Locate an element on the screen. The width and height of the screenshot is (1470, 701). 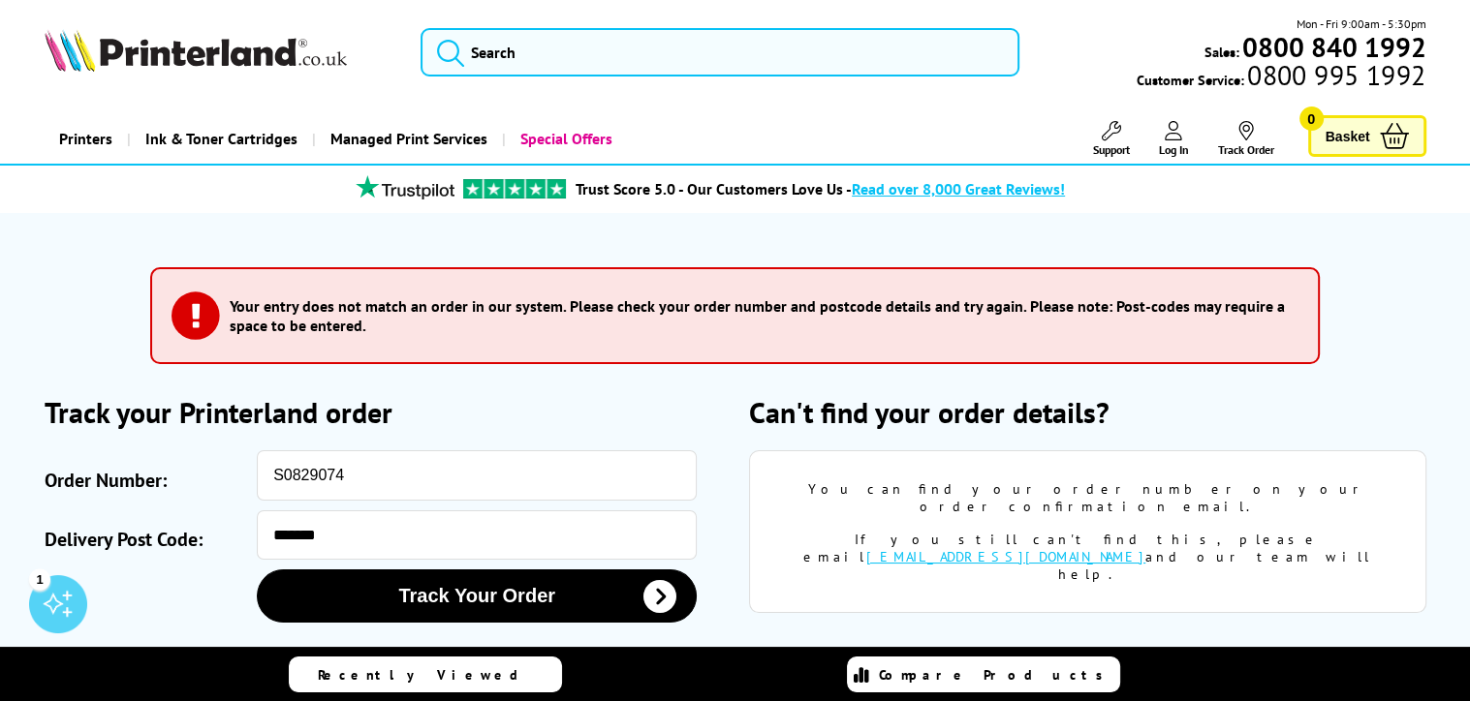
a: Trust Score 5.0 - Our Customers Love Us -Read over 8,000 Great Reviews! is located at coordinates (820, 189).